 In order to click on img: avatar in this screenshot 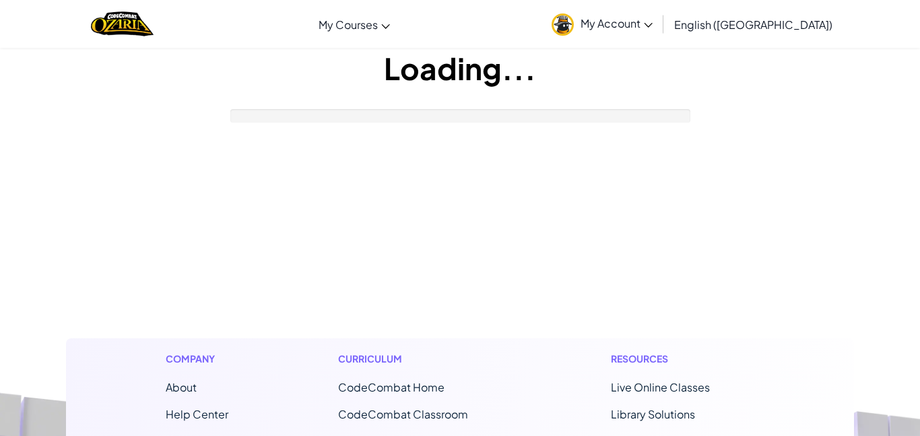, I will do `click(562, 24)`.